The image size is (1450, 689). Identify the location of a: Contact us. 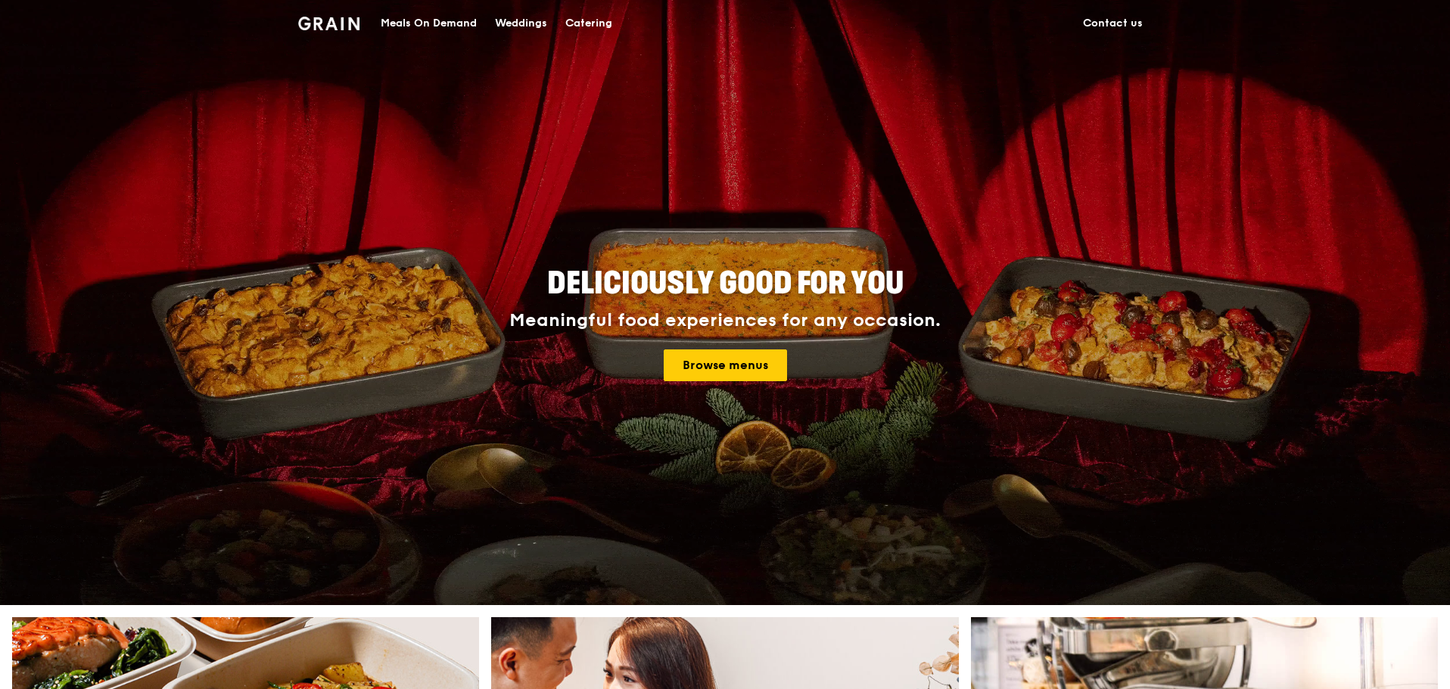
(1112, 23).